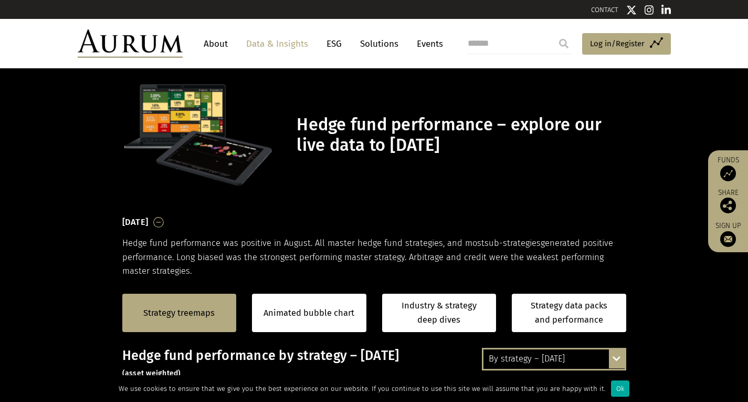  Describe the element at coordinates (334, 44) in the screenshot. I see `a: ESG` at that location.